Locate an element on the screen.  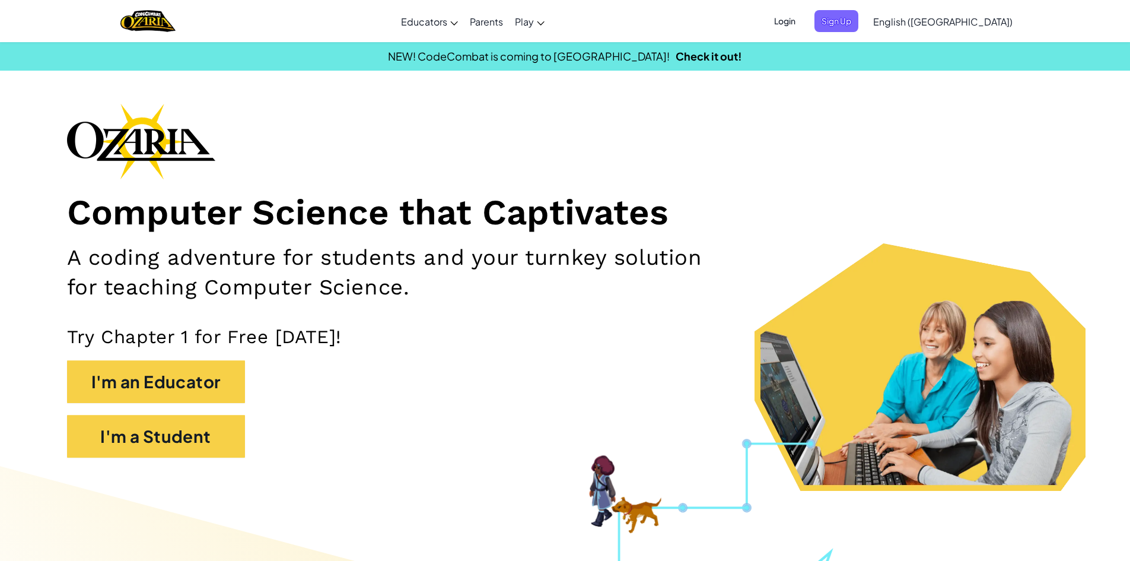
img: Ozaria branding logo is located at coordinates (141, 141).